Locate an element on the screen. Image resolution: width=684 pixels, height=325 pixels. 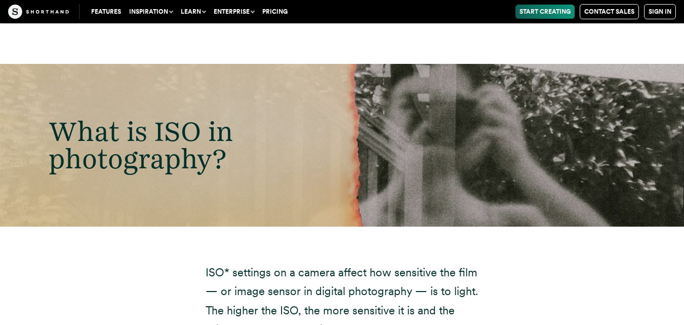
button: Inspiration is located at coordinates (151, 12).